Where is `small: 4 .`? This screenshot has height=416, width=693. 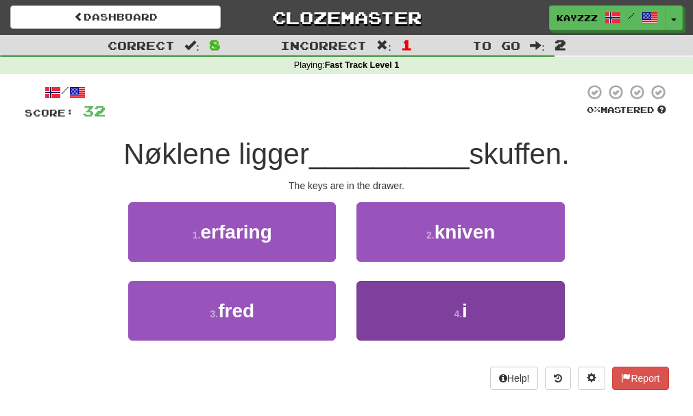
small: 4 . is located at coordinates (458, 314).